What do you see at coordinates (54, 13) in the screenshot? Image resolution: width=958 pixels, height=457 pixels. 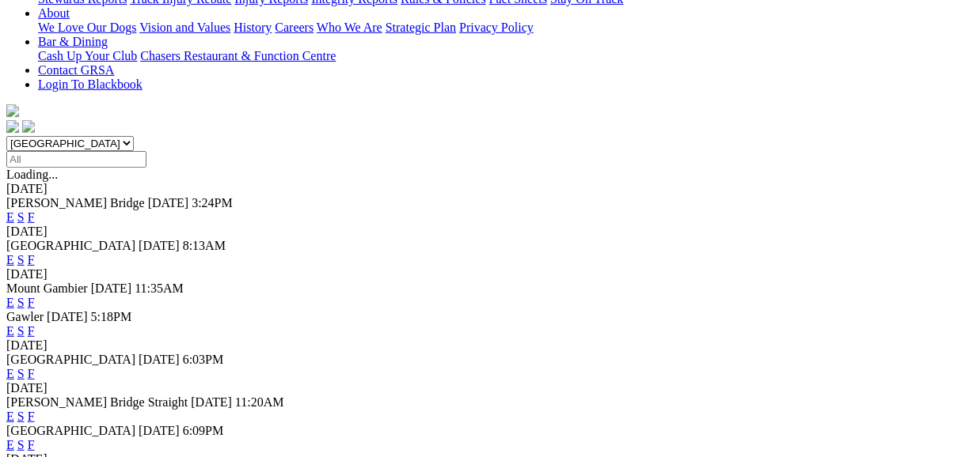 I see `a: About` at bounding box center [54, 13].